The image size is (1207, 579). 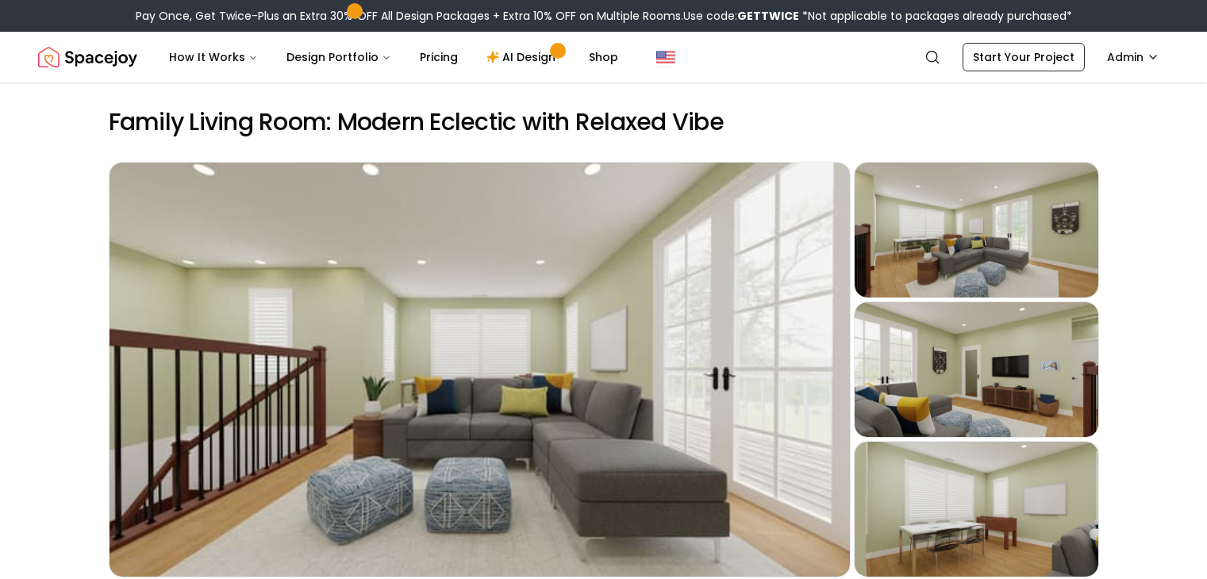 I want to click on b: GETTWICE, so click(x=768, y=16).